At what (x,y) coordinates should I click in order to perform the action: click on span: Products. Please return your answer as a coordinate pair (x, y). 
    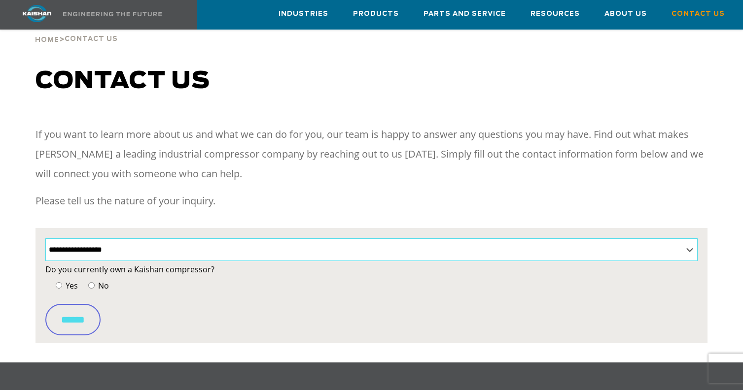
    Looking at the image, I should click on (376, 14).